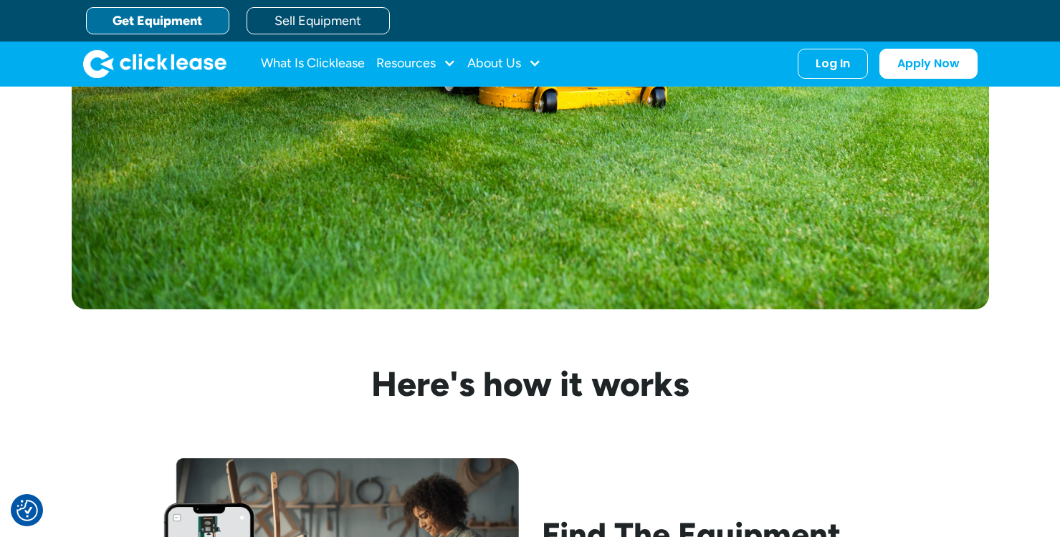 Image resolution: width=1060 pixels, height=537 pixels. I want to click on div: Log In, so click(833, 64).